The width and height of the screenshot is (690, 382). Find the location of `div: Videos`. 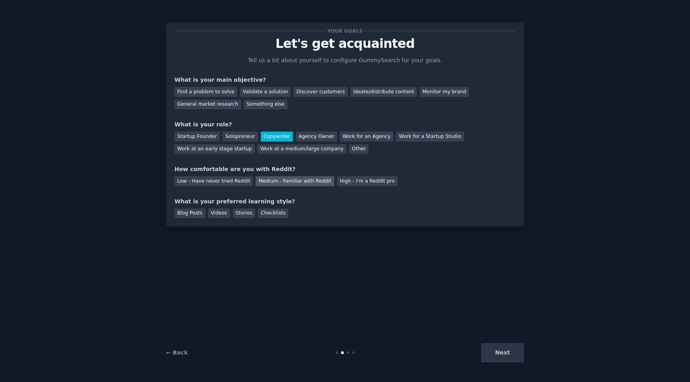

div: Videos is located at coordinates (219, 213).